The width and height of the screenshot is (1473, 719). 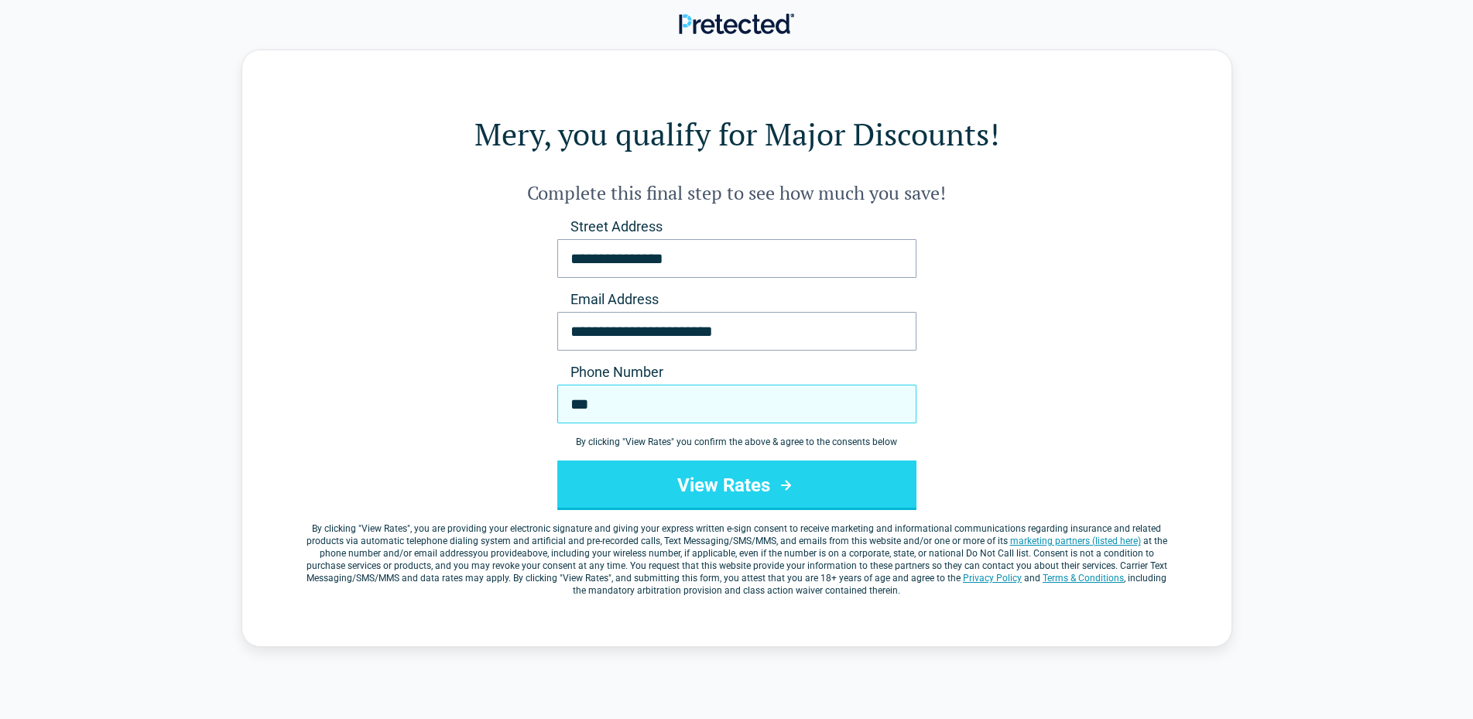 What do you see at coordinates (737, 372) in the screenshot?
I see `label: Phone Number` at bounding box center [737, 372].